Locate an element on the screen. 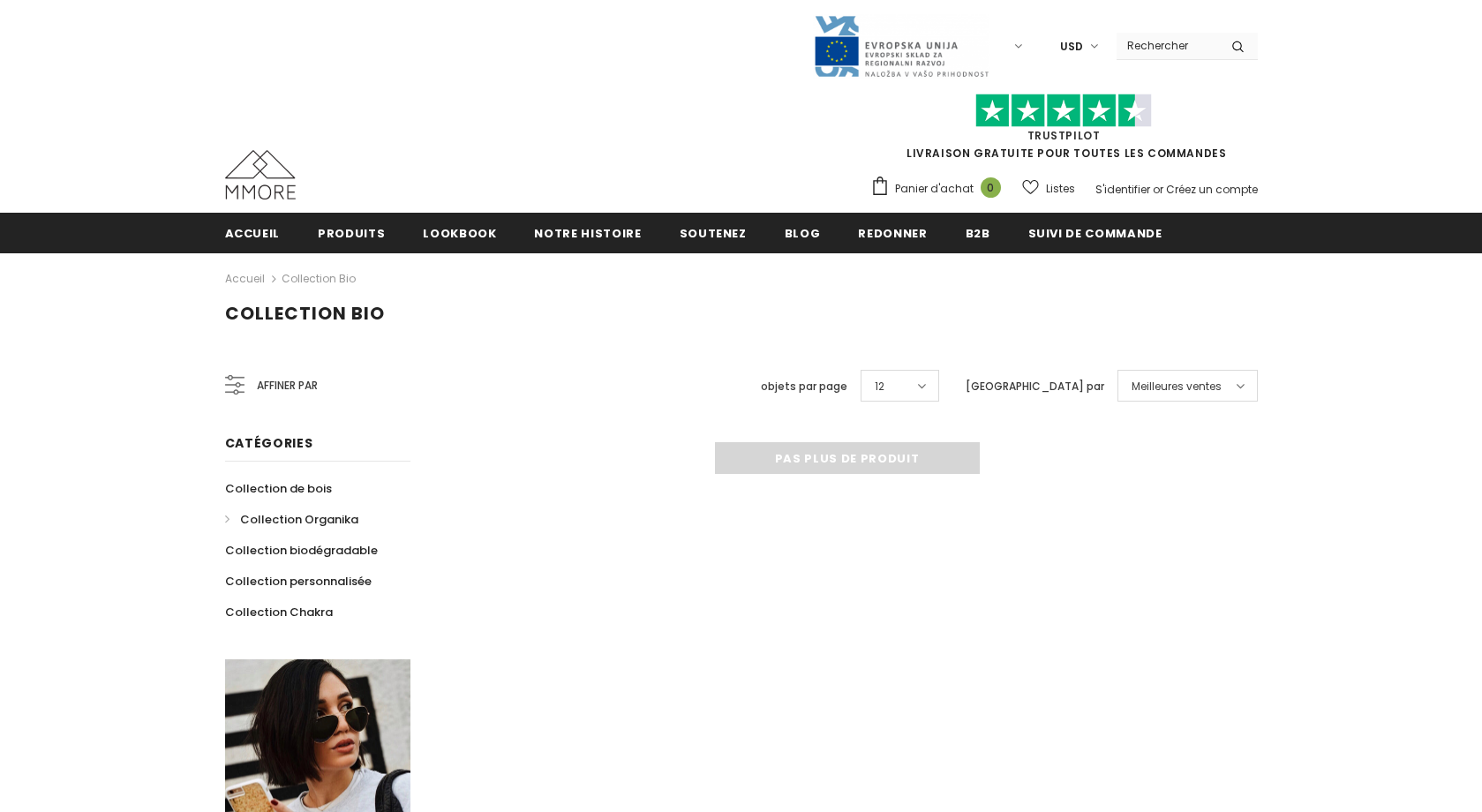  span: Affiner par is located at coordinates (287, 386).